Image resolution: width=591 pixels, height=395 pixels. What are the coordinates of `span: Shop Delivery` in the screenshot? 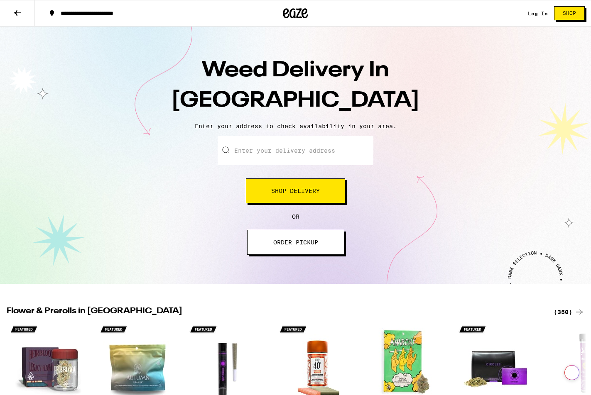 It's located at (295, 191).